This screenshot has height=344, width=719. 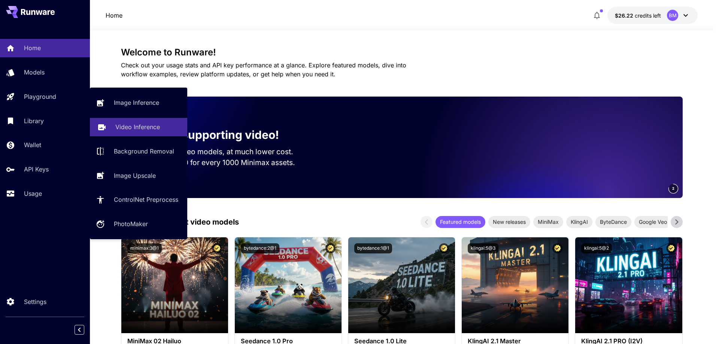 I want to click on p: Library, so click(x=34, y=121).